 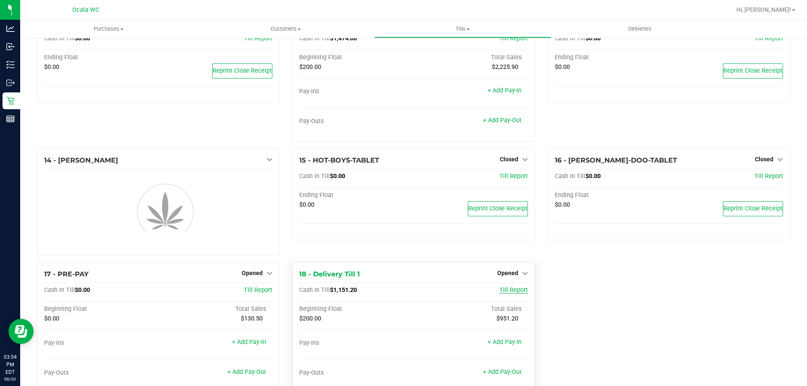 I want to click on a: Deliveries, so click(x=640, y=29).